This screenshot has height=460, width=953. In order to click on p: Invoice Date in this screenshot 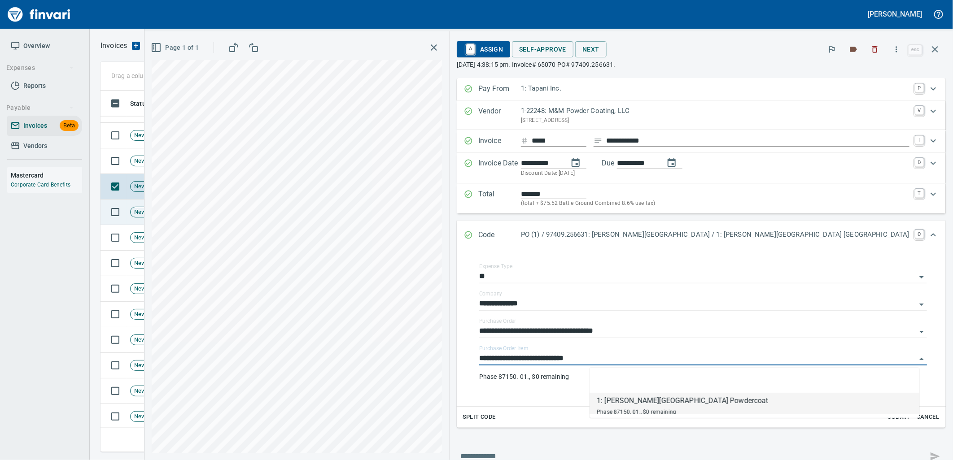, I will do `click(499, 168)`.